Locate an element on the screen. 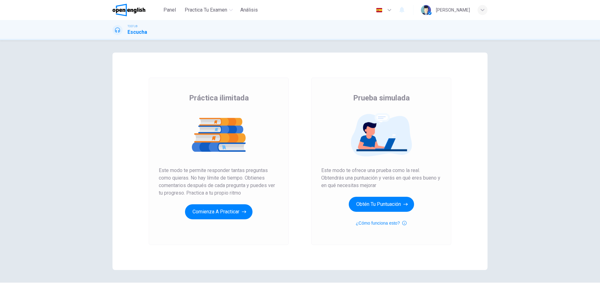 Image resolution: width=600 pixels, height=285 pixels. a: OpenEnglish logo is located at coordinates (136, 10).